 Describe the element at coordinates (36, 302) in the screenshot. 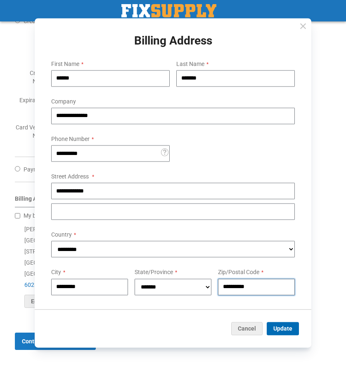

I see `span: Edit` at that location.